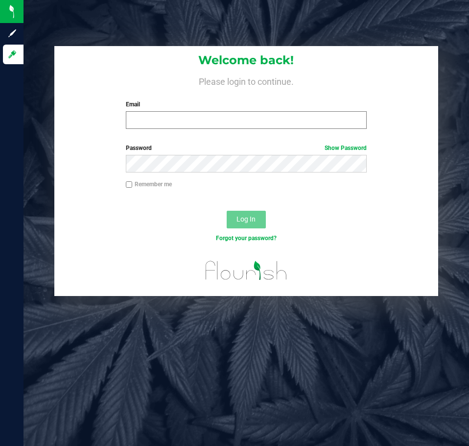 This screenshot has width=469, height=446. What do you see at coordinates (246, 219) in the screenshot?
I see `span: Log In` at bounding box center [246, 219].